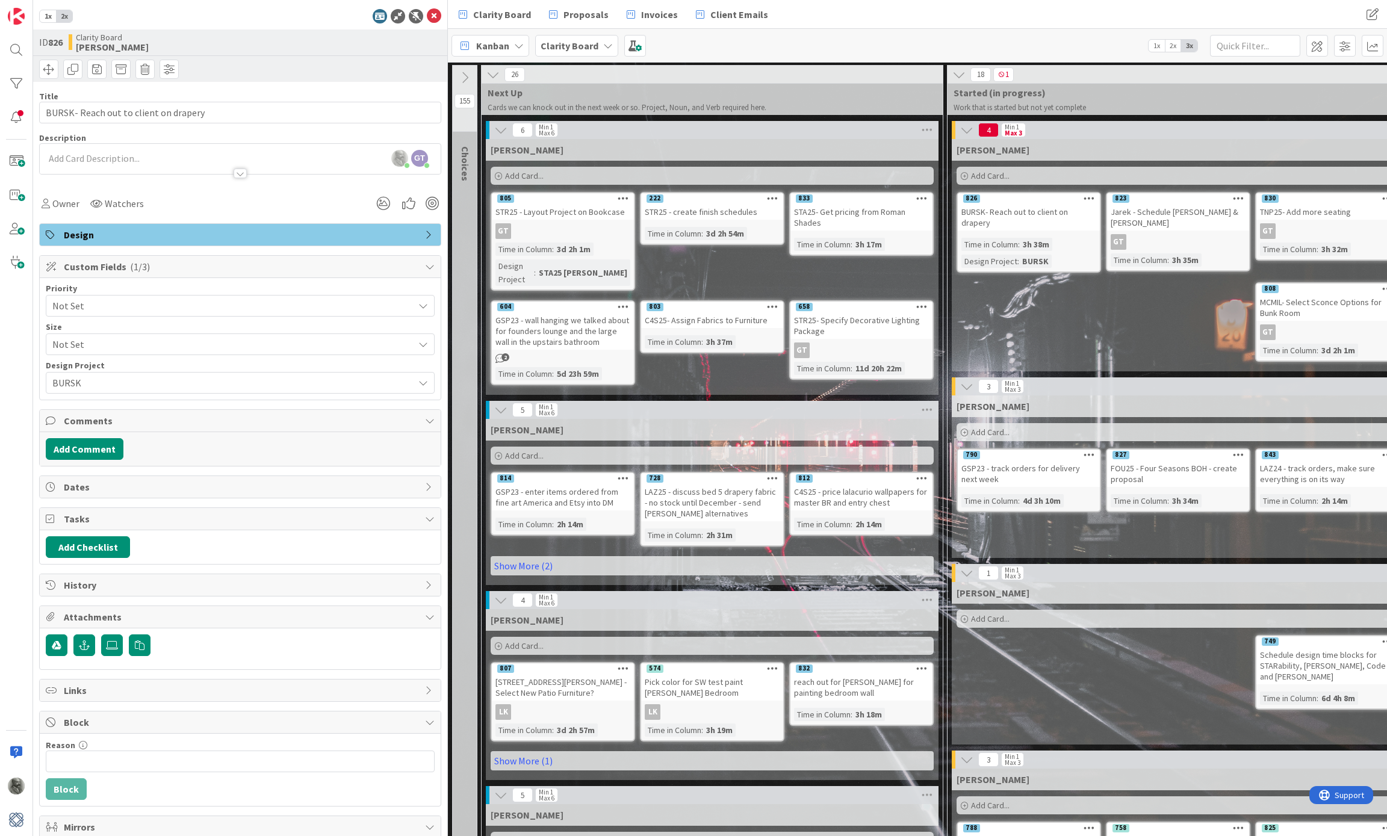 The image size is (1387, 836). What do you see at coordinates (546, 133) in the screenshot?
I see `div: Max 6` at bounding box center [546, 133].